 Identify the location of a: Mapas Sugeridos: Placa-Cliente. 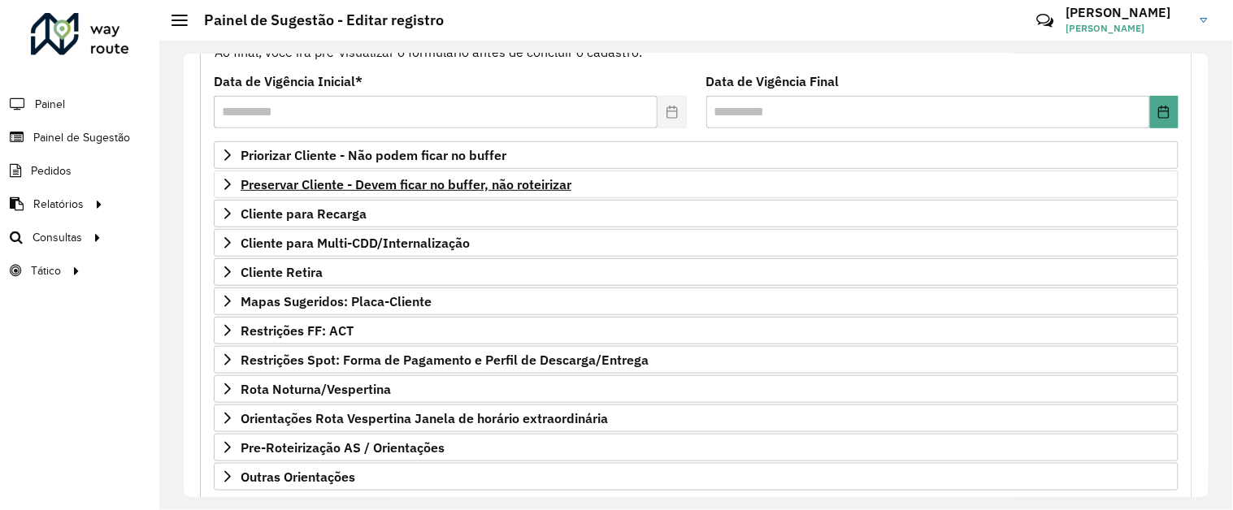
(696, 302).